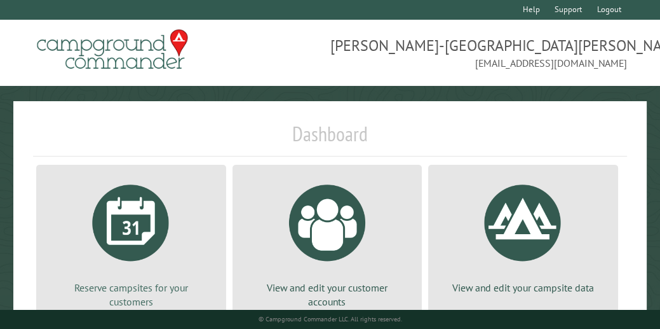  Describe the element at coordinates (327, 241) in the screenshot. I see `a: View and edit your customer accounts` at that location.